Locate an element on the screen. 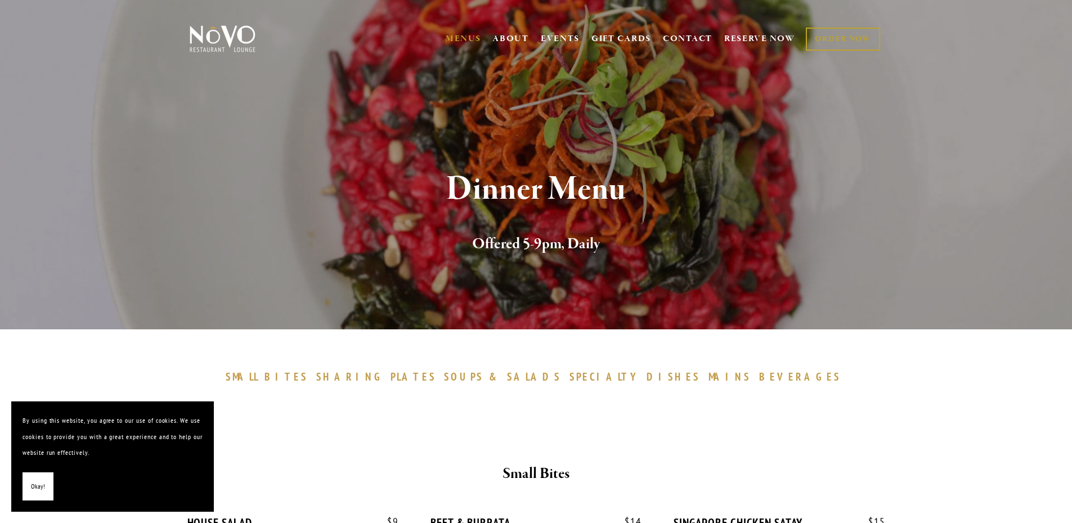  a: SMALLBITES is located at coordinates (269, 376).